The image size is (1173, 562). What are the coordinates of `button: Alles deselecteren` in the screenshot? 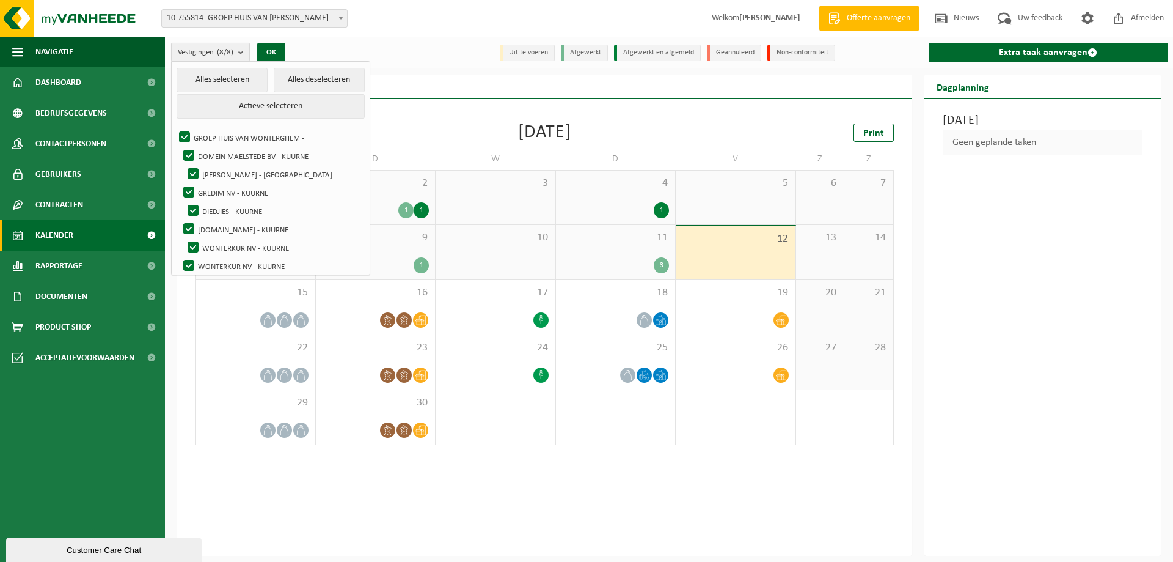 It's located at (319, 80).